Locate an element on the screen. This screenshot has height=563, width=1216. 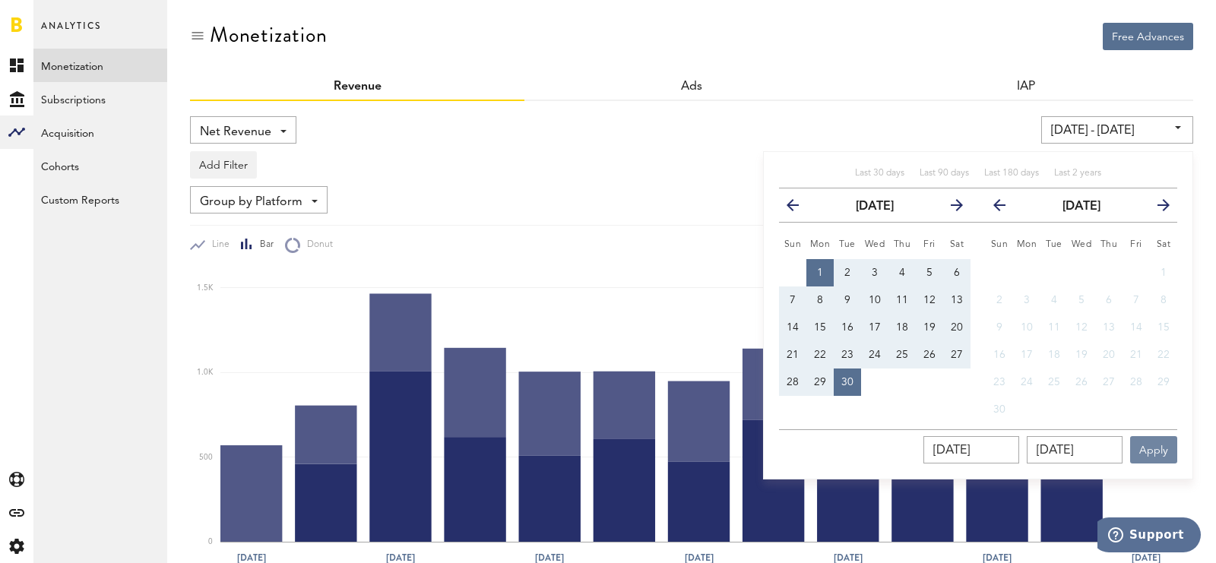
button: 9 is located at coordinates (847, 300).